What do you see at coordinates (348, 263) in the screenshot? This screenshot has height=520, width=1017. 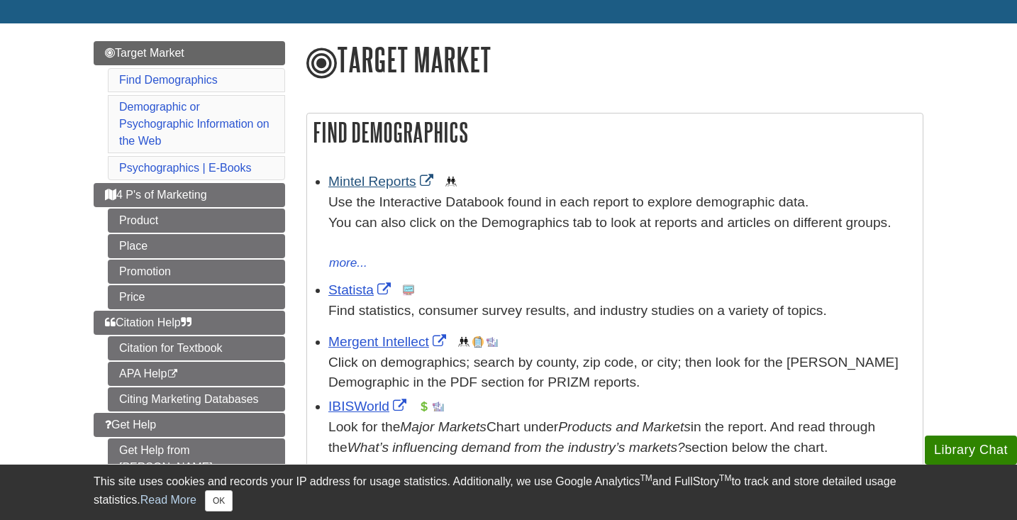 I see `button: more...` at bounding box center [348, 263].